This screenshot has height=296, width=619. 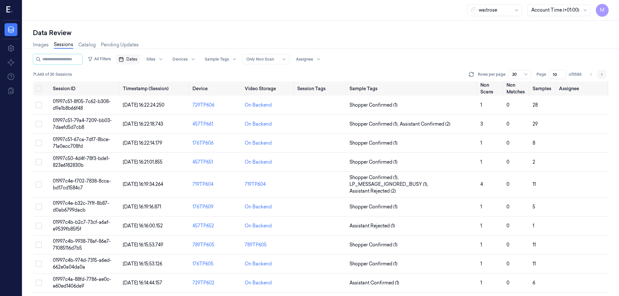 What do you see at coordinates (128, 59) in the screenshot?
I see `button: Dates` at bounding box center [128, 59].